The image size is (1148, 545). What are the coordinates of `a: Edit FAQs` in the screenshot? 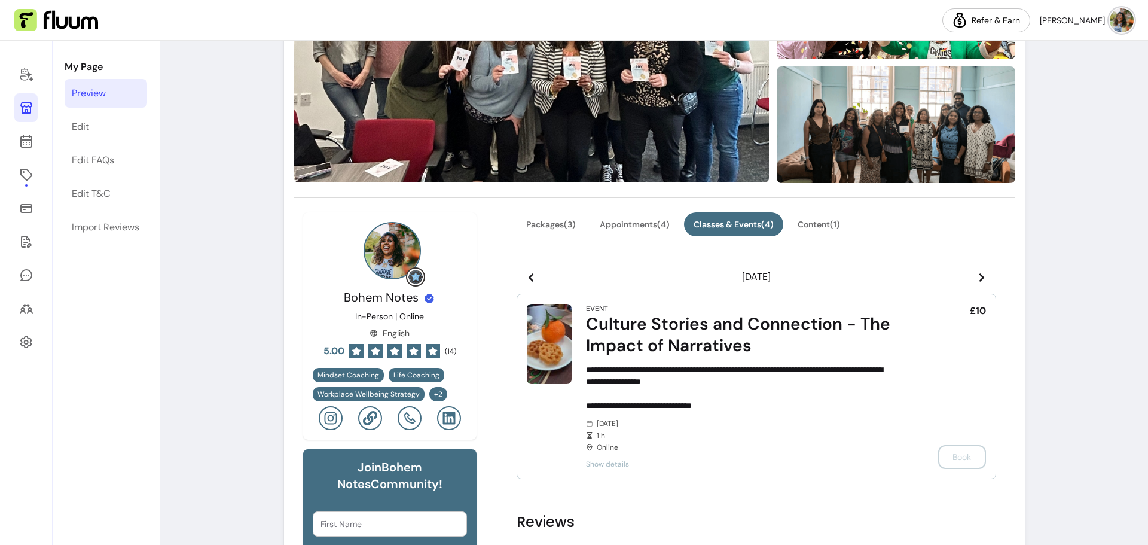 It's located at (106, 160).